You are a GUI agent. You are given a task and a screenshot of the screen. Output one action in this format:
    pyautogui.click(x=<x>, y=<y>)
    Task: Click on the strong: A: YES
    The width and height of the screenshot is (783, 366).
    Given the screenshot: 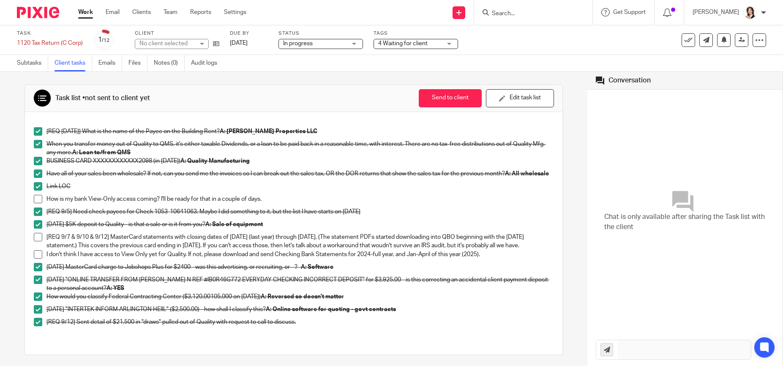 What is the action you would take?
    pyautogui.click(x=115, y=288)
    